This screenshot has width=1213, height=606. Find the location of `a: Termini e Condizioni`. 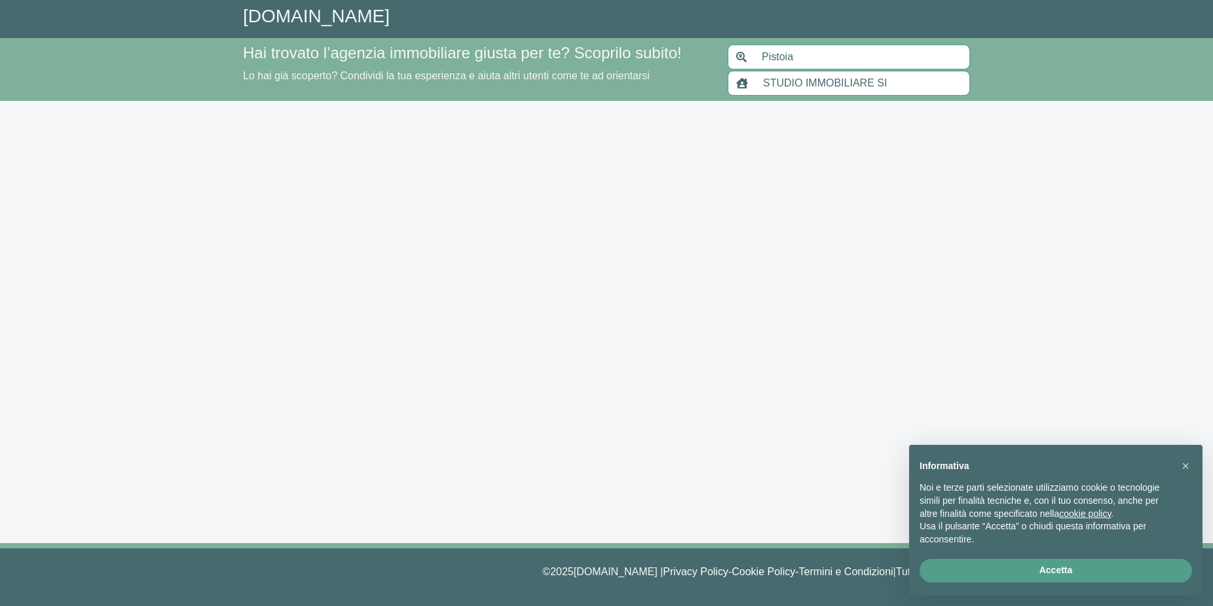

a: Termini e Condizioni is located at coordinates (846, 571).